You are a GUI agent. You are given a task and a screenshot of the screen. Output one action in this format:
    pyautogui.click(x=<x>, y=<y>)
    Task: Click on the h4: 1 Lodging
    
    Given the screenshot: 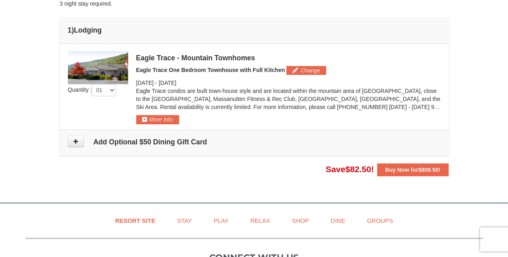 What is the action you would take?
    pyautogui.click(x=254, y=30)
    